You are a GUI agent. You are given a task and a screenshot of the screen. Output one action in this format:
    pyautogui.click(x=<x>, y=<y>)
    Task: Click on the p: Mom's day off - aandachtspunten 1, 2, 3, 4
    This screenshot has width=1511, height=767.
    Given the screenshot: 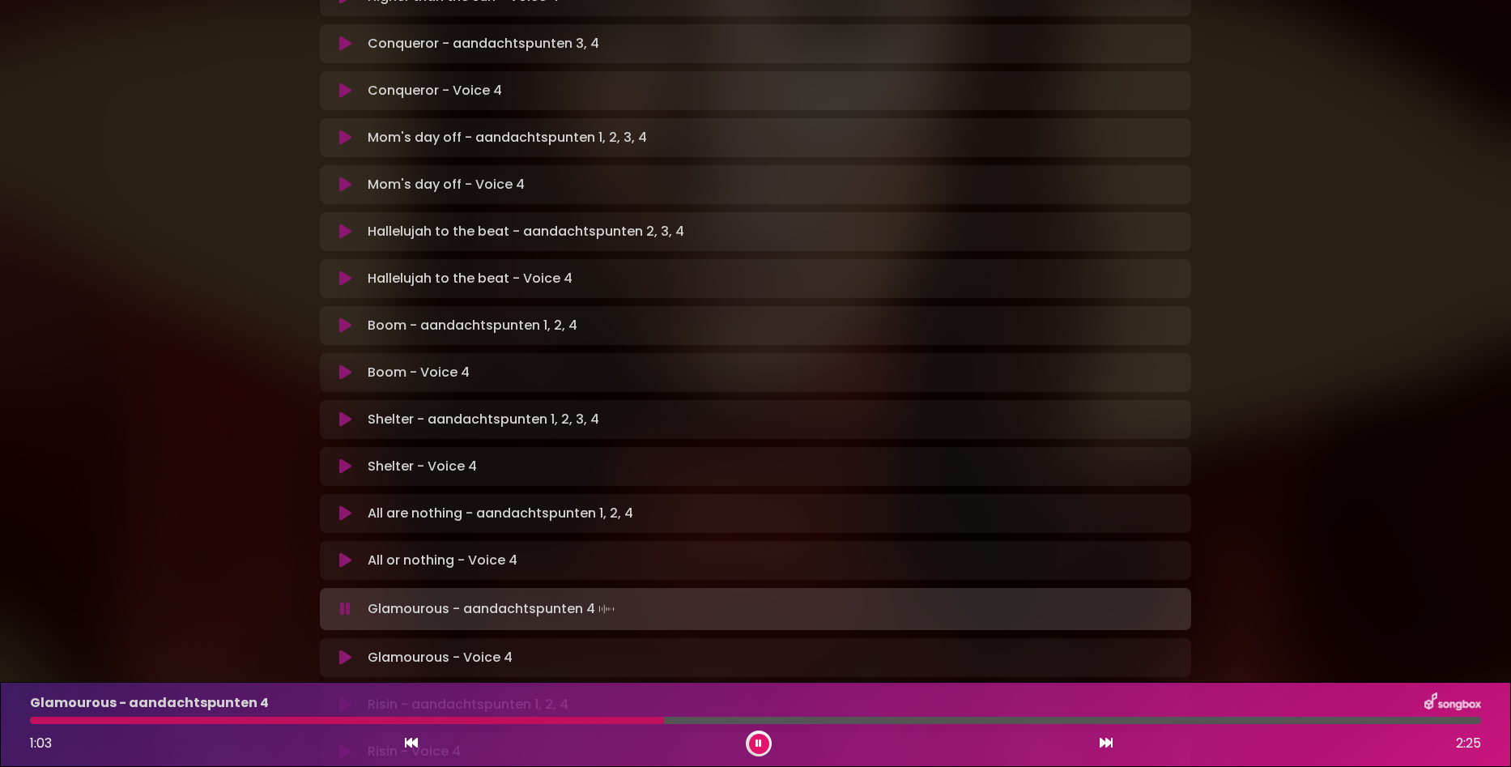 What is the action you would take?
    pyautogui.click(x=507, y=138)
    